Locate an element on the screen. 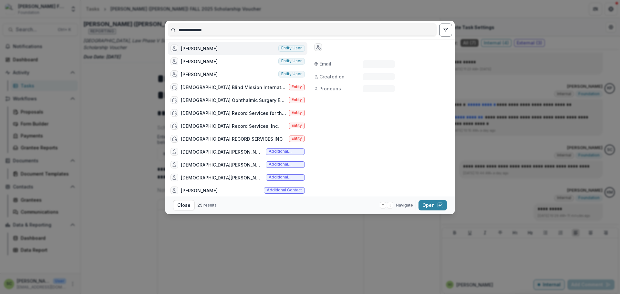 The height and width of the screenshot is (294, 620). button: Close is located at coordinates (184, 205).